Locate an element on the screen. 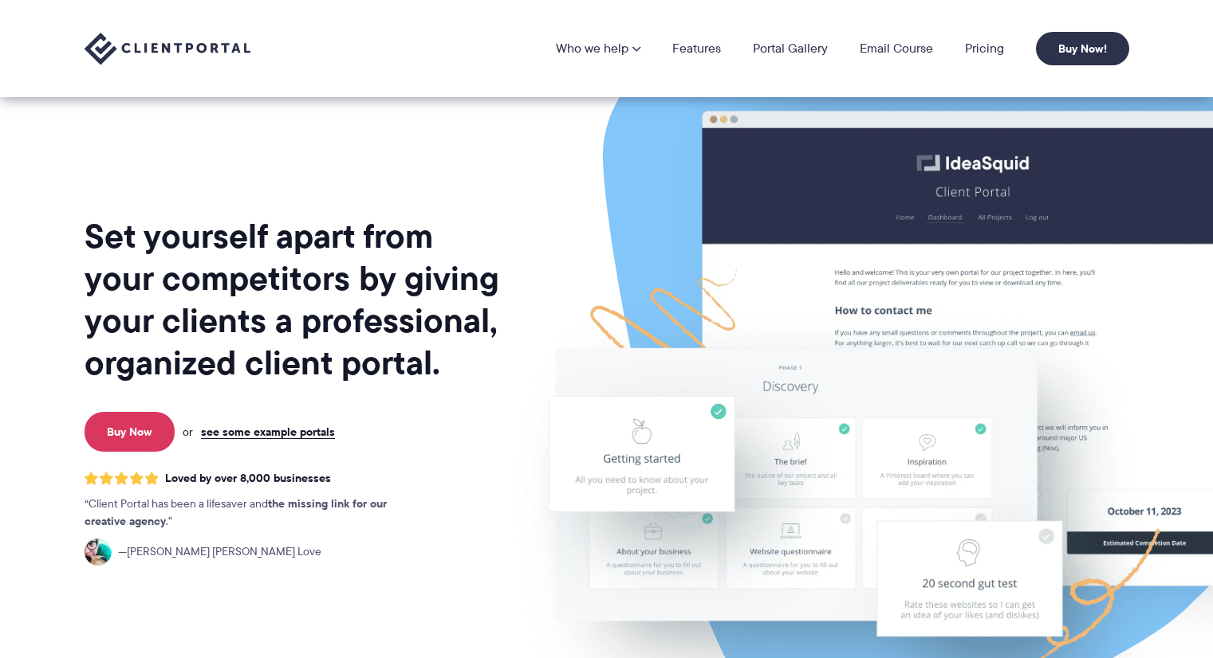 This screenshot has height=658, width=1213. a: Buy Now is located at coordinates (129, 432).